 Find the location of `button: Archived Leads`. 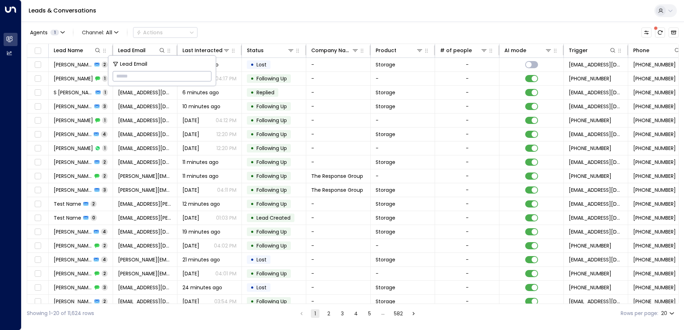

button: Archived Leads is located at coordinates (673, 33).